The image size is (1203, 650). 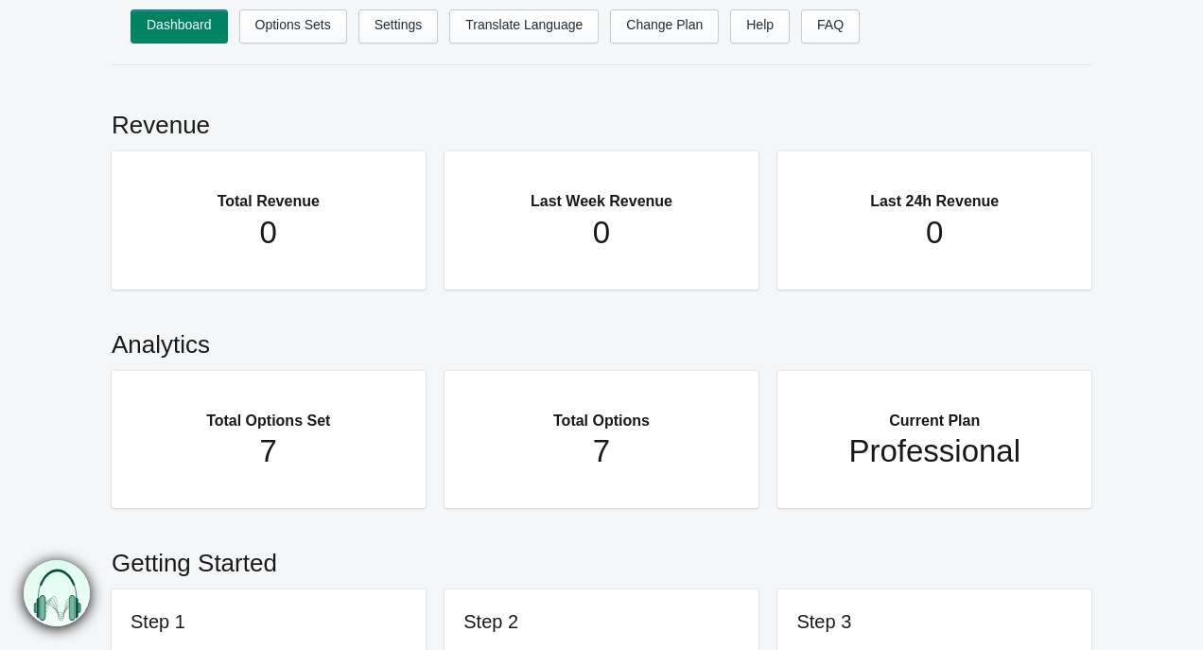 I want to click on a: FAQ, so click(x=830, y=26).